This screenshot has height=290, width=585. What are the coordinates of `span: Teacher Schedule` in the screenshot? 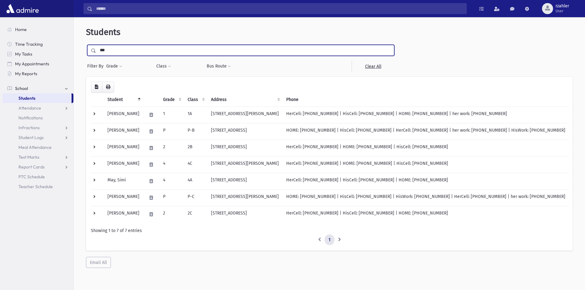 It's located at (36, 187).